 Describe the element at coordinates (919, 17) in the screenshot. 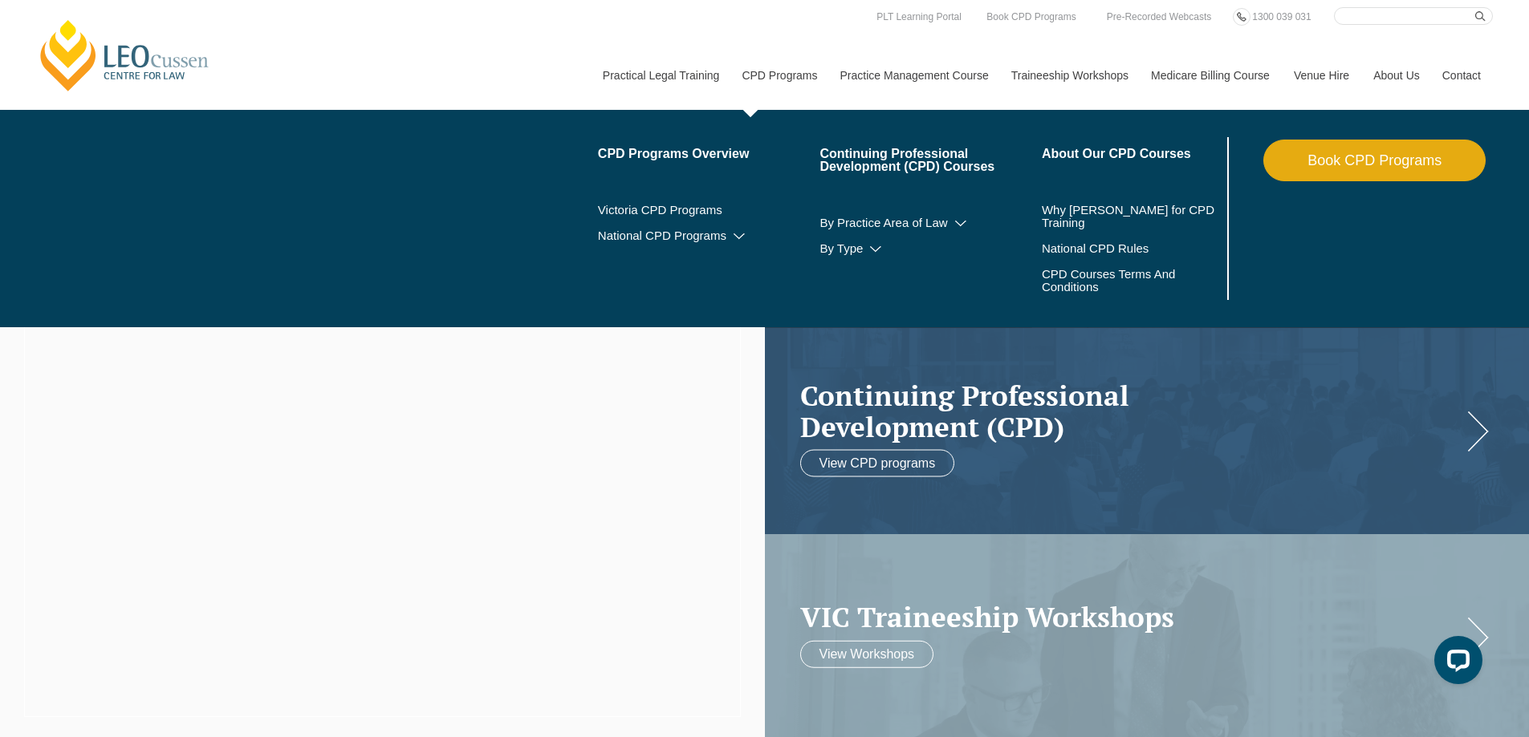

I see `a: PLT Learning Portal` at that location.